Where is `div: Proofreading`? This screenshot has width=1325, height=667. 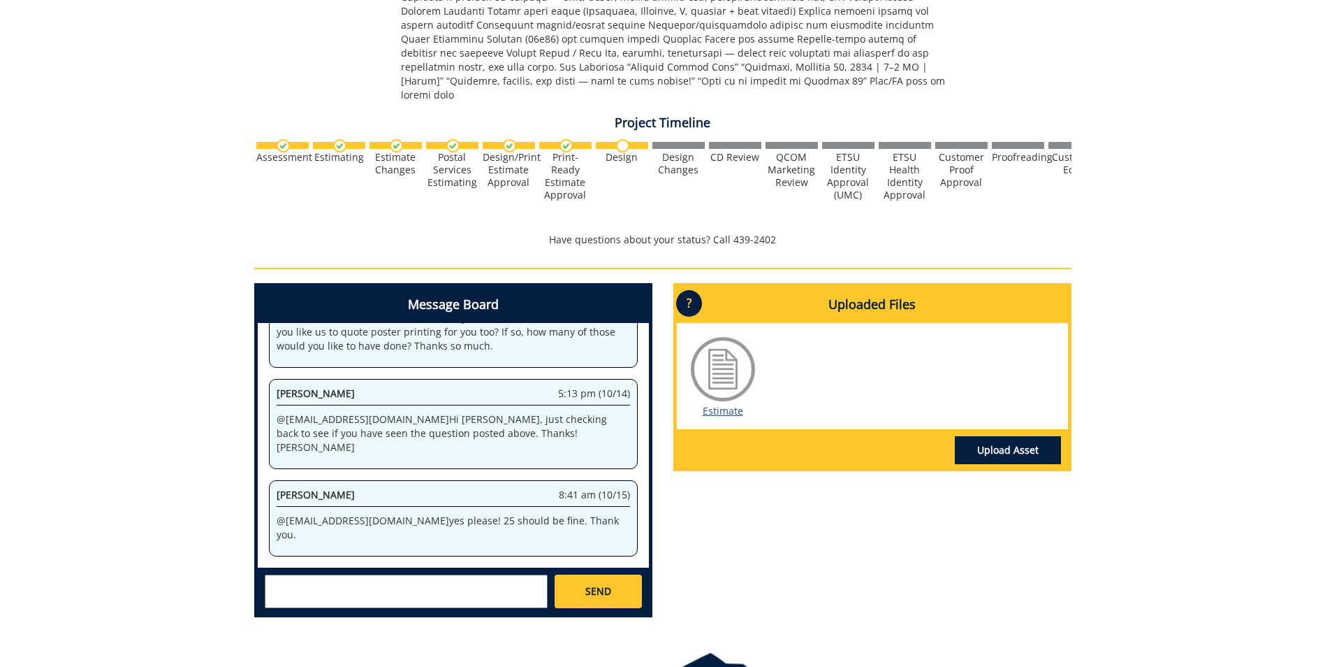 div: Proofreading is located at coordinates (1018, 157).